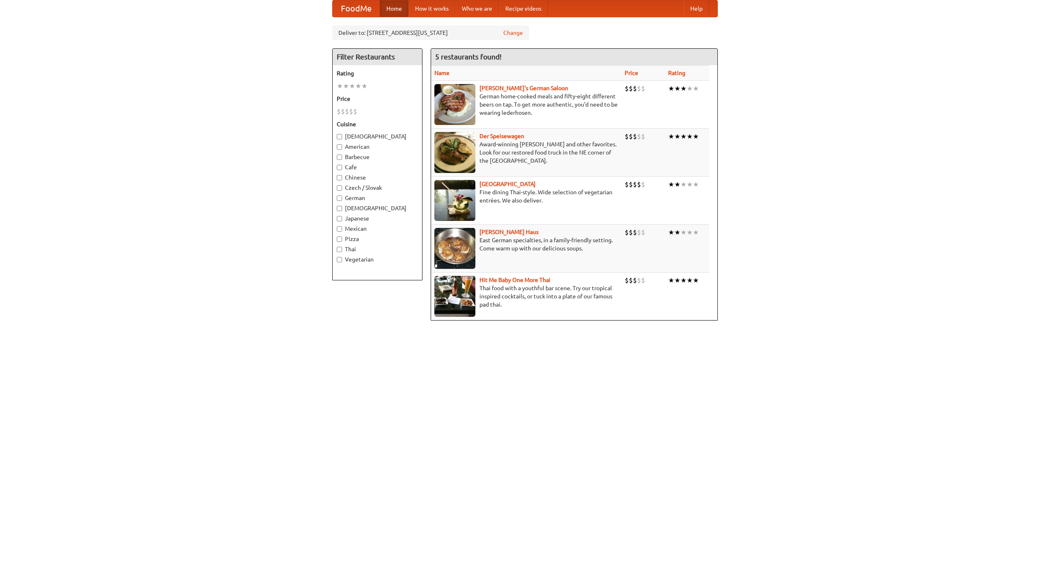 This screenshot has height=580, width=1050. What do you see at coordinates (477, 9) in the screenshot?
I see `a: Who we are` at bounding box center [477, 9].